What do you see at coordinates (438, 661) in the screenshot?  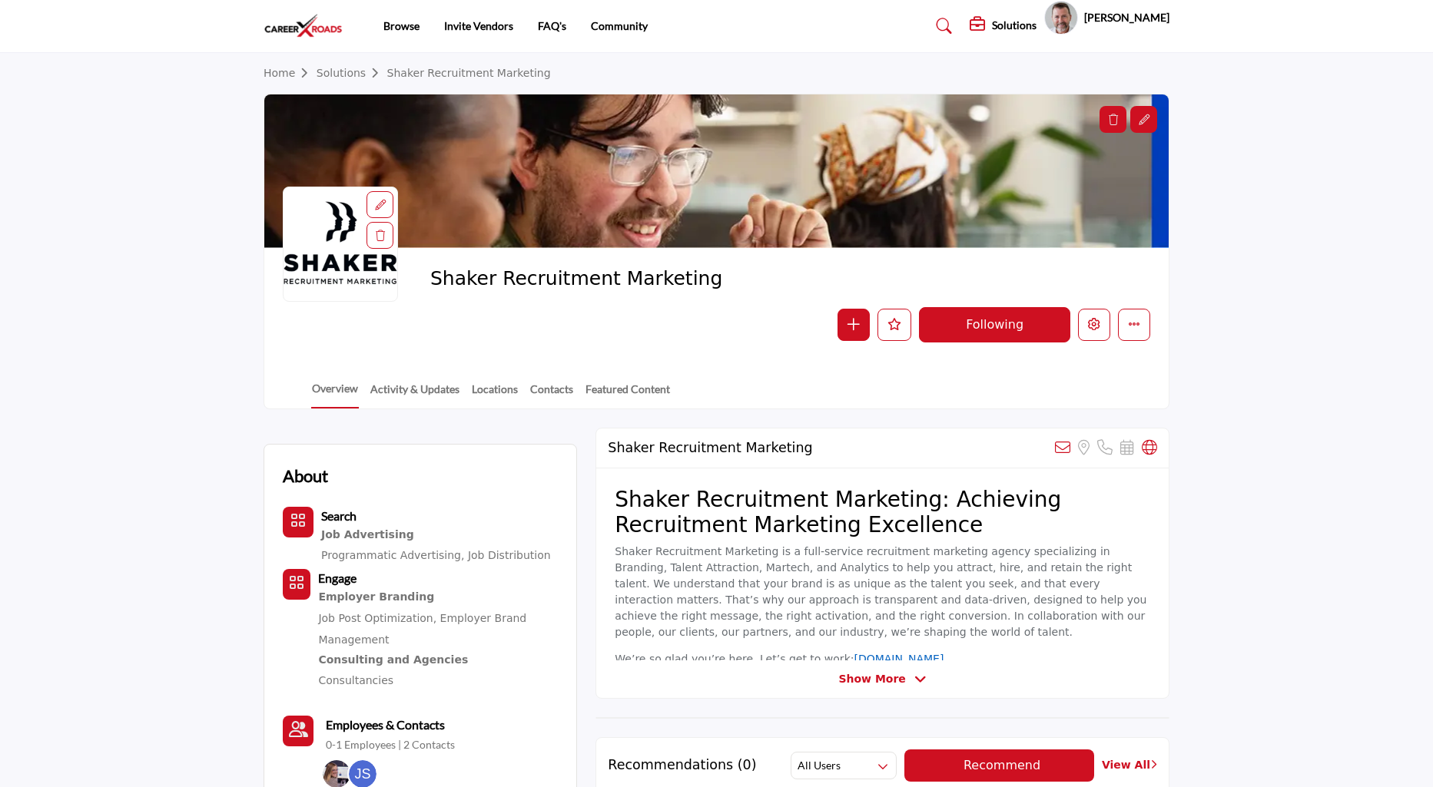 I see `div: Expert services and agencies providing strategic advice and solutions in talent acquisition and m...` at bounding box center [438, 661].